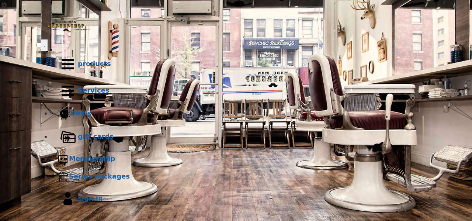  Describe the element at coordinates (243, 199) in the screenshot. I see `a: sign insign in` at that location.